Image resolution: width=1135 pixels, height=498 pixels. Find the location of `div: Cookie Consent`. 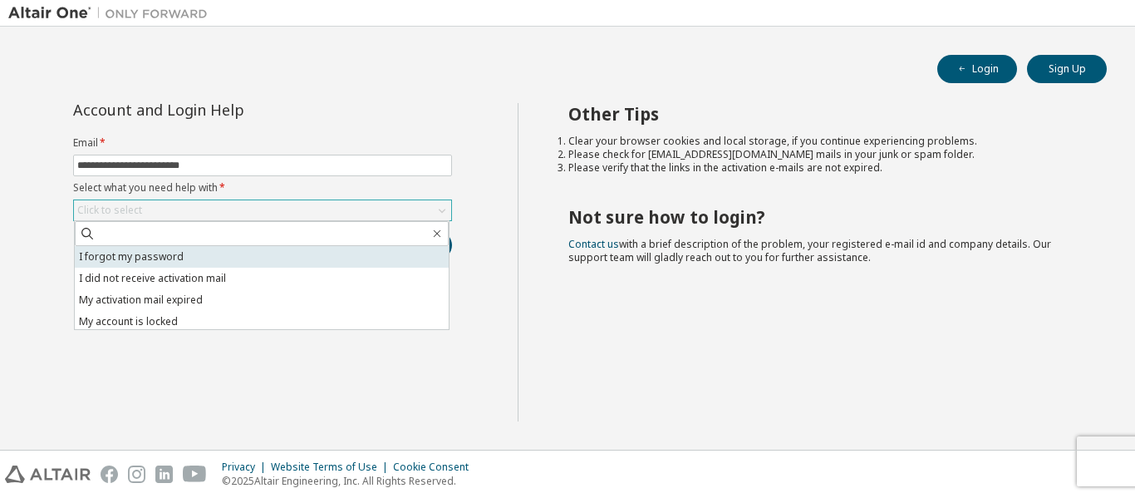

div: Cookie Consent is located at coordinates (436, 467).